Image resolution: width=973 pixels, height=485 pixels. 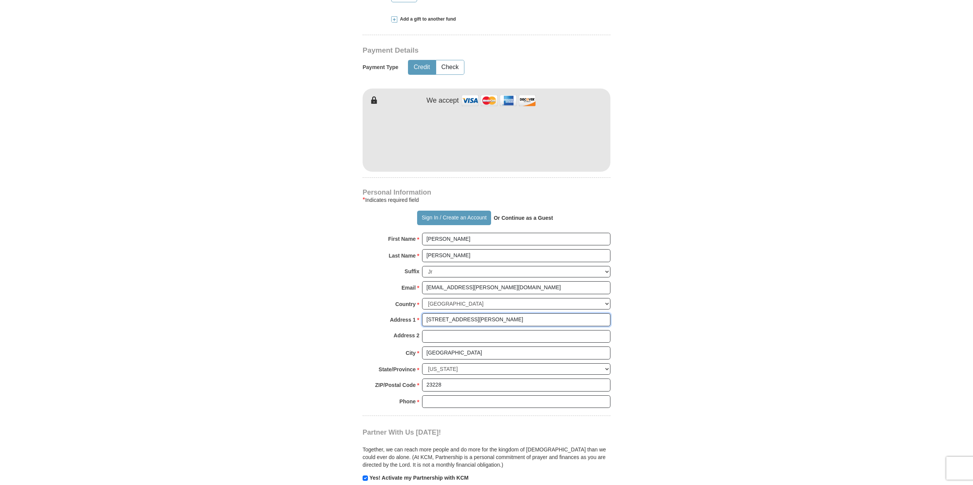 What do you see at coordinates (419, 477) in the screenshot?
I see `strong: Yes! Activate my Partnership with KCM` at bounding box center [419, 477].